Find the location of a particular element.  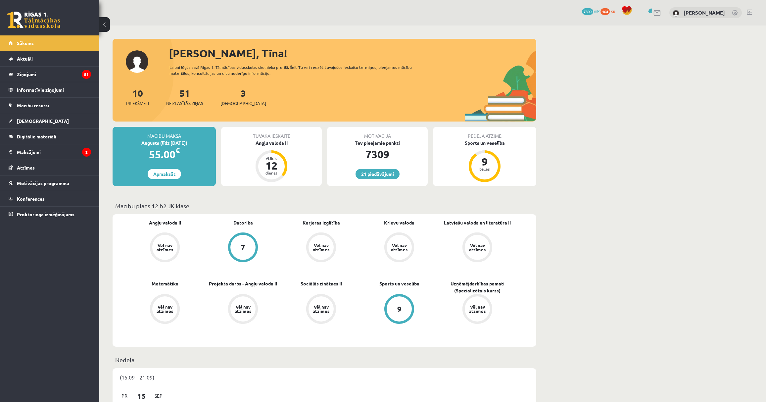

div: 55.00 is located at coordinates (164, 154).